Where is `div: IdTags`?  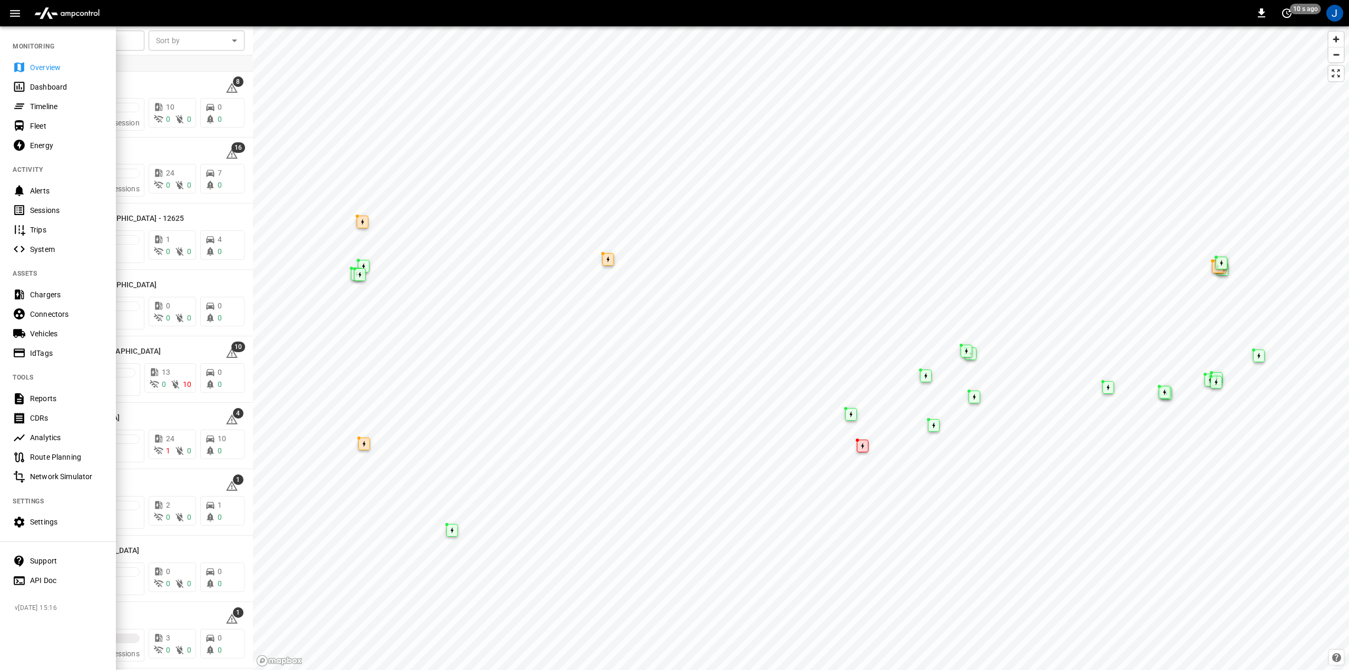 div: IdTags is located at coordinates (66, 353).